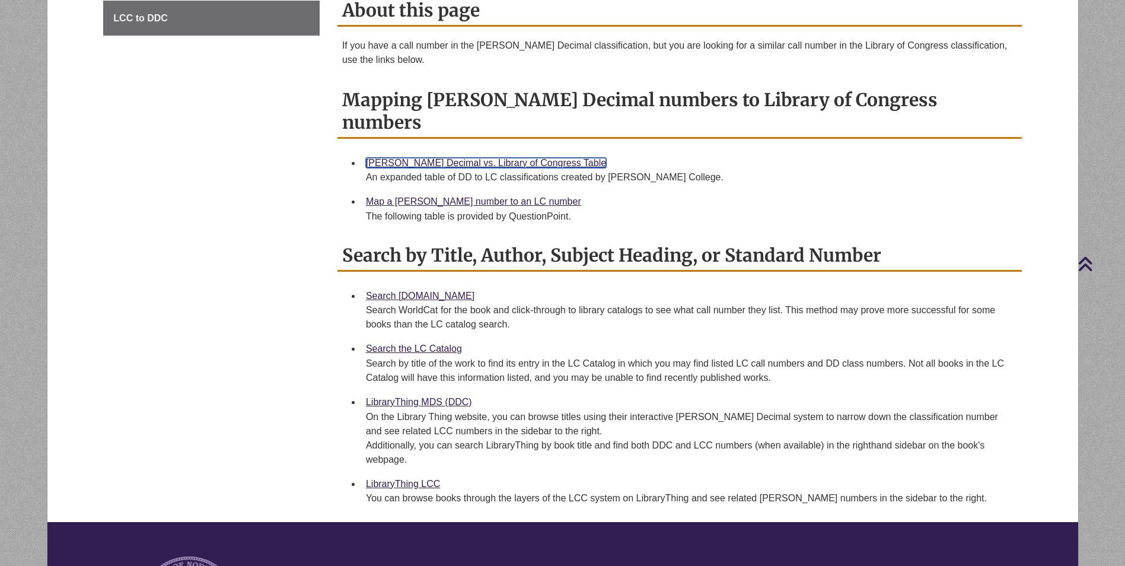 This screenshot has height=566, width=1125. I want to click on a: LibraryThing LCC, so click(403, 483).